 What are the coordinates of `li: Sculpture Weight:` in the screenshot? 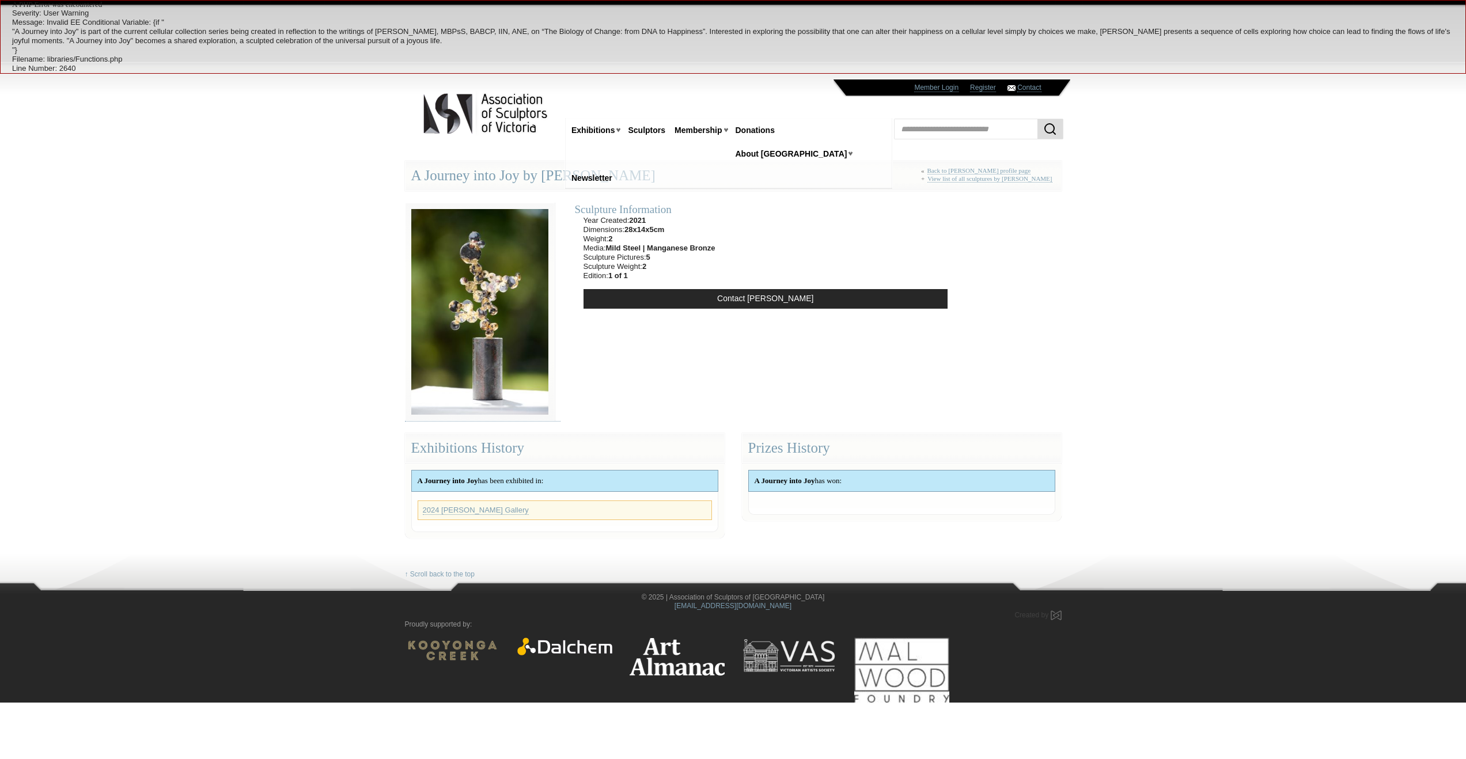 It's located at (649, 267).